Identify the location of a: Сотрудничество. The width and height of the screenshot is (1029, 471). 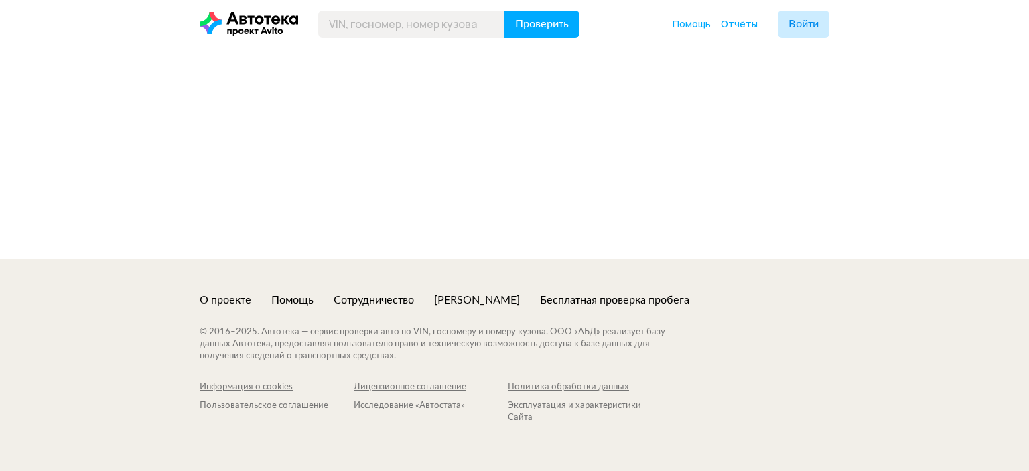
(374, 300).